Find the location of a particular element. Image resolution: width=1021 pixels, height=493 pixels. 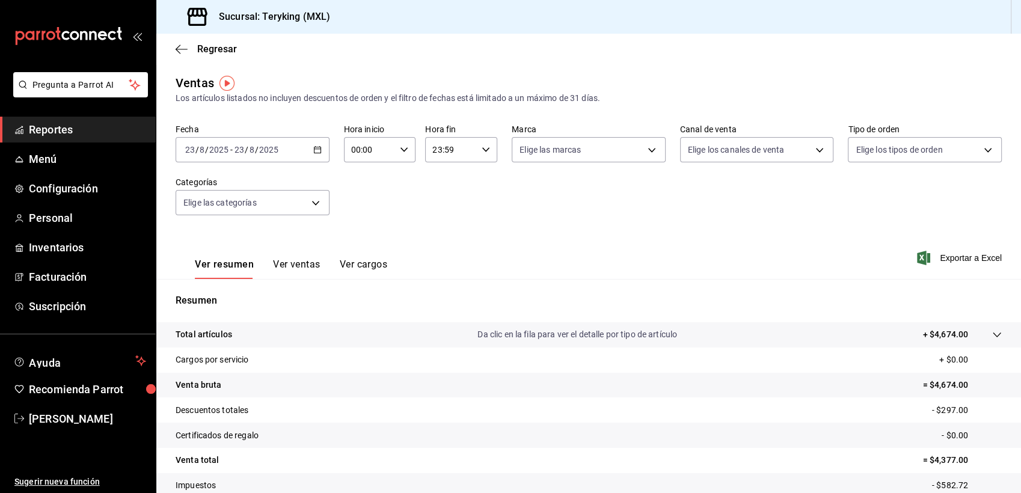

p: - $582.72 is located at coordinates (967, 485).